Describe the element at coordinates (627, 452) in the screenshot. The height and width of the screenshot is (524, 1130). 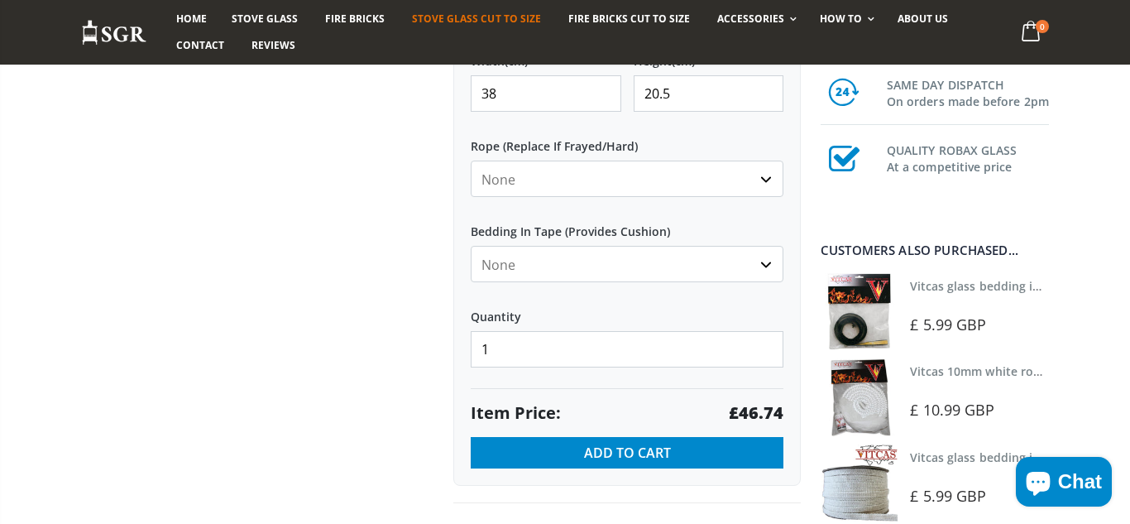
I see `button: Add to Cart` at that location.